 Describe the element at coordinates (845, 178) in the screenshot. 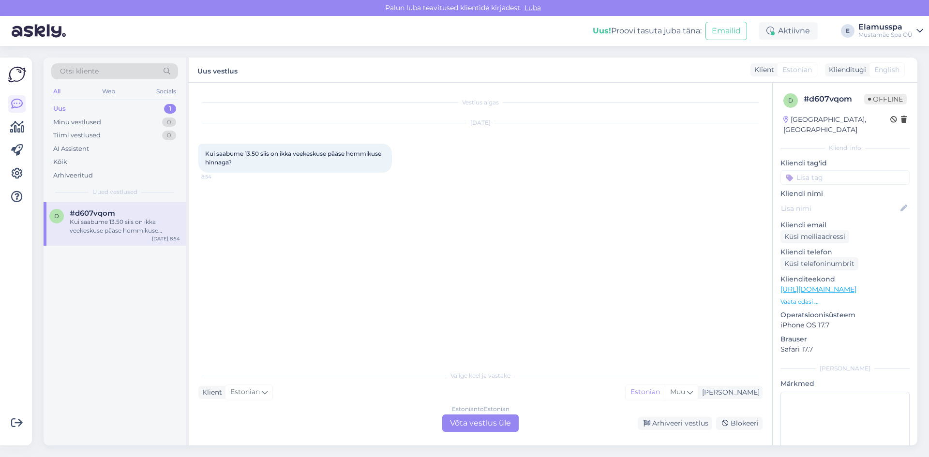

I see `input: Lisa tag` at that location.